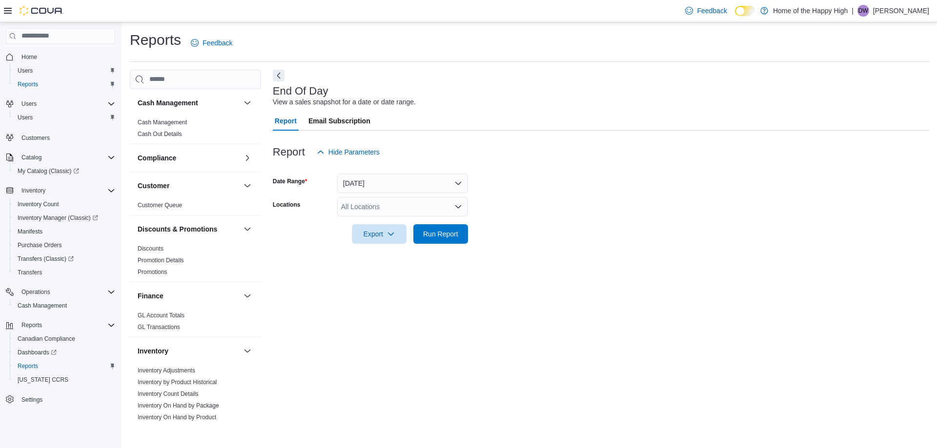  What do you see at coordinates (159, 327) in the screenshot?
I see `span: GL Transactions` at bounding box center [159, 327].